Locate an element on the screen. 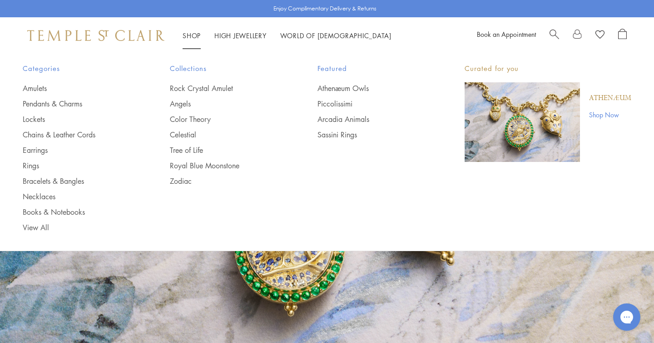 This screenshot has width=654, height=343. nav: Main navigation is located at coordinates (287, 35).